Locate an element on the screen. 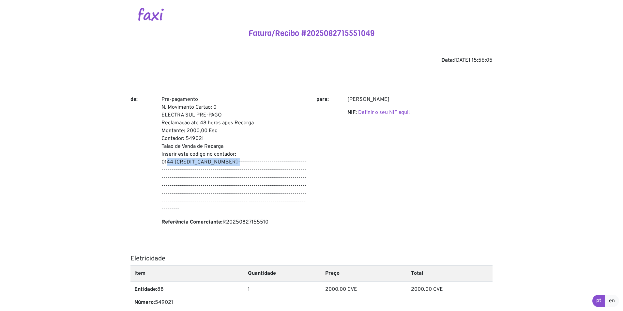 This screenshot has height=311, width=623. th: Preço is located at coordinates (364, 273).